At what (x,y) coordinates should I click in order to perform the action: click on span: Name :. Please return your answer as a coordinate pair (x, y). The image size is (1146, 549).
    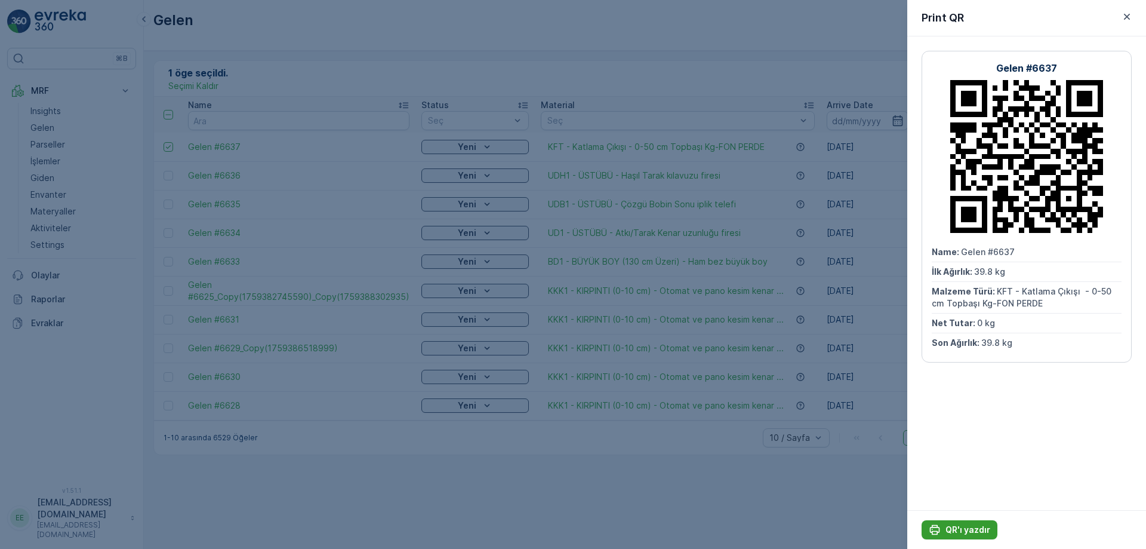
    Looking at the image, I should click on (946, 251).